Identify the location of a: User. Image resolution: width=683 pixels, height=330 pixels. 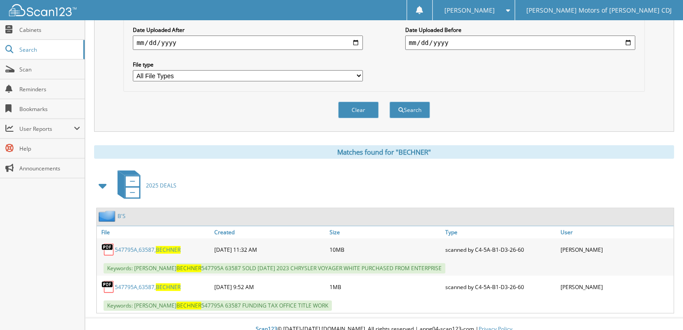
(616, 232).